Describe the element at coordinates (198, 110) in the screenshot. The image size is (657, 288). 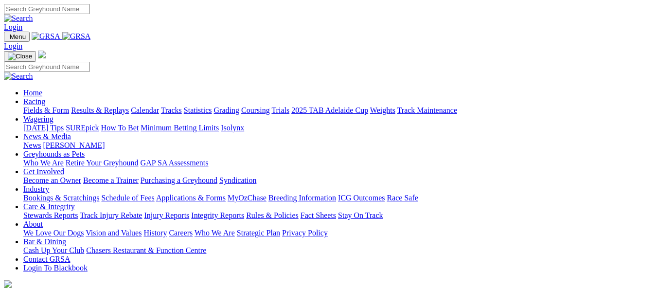
I see `a: Statistics` at that location.